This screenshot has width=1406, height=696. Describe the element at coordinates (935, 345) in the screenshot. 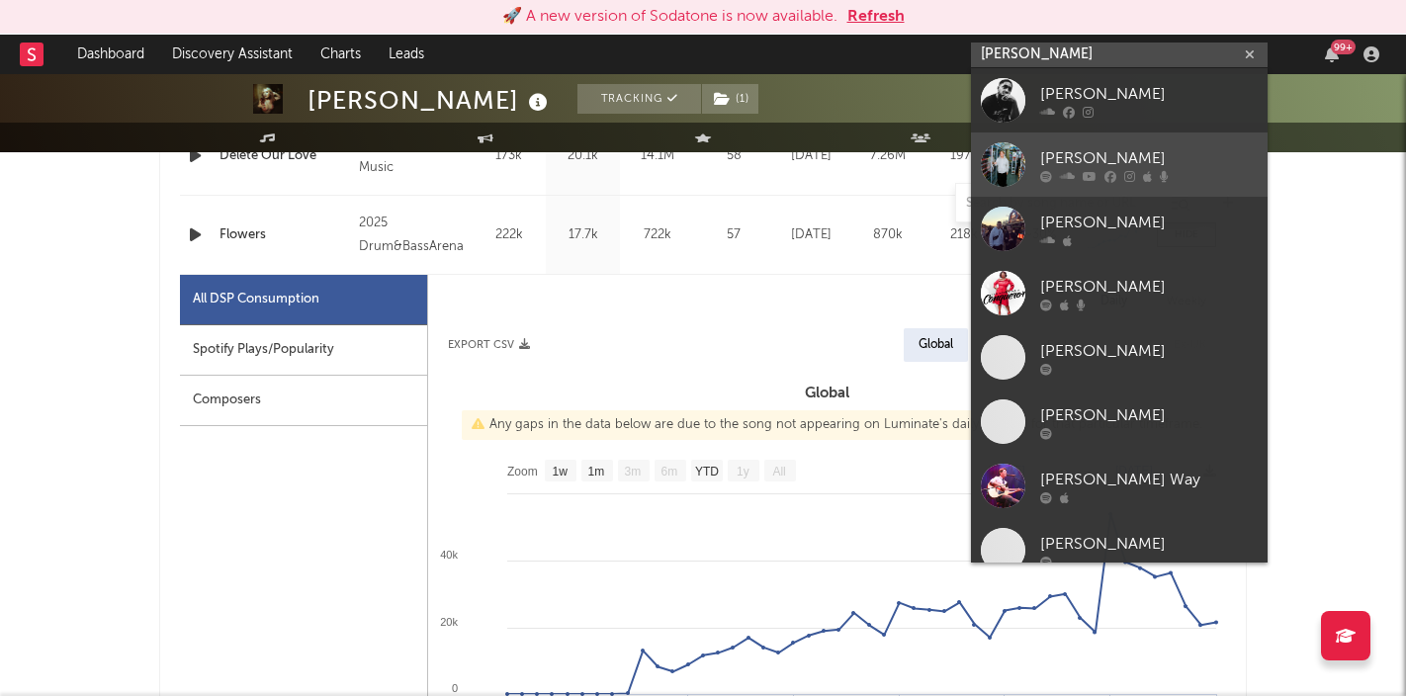

I see `div: Global` at that location.